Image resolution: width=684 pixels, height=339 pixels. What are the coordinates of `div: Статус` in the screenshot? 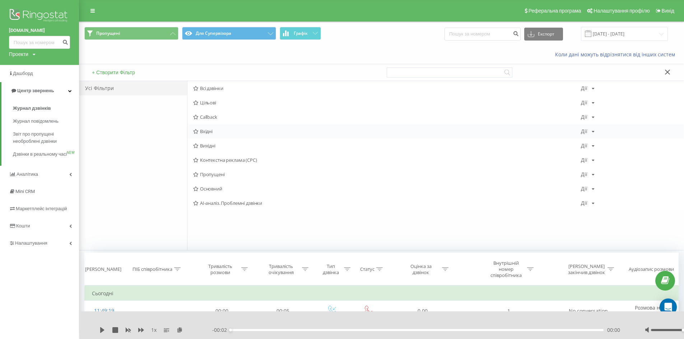 It's located at (367, 269).